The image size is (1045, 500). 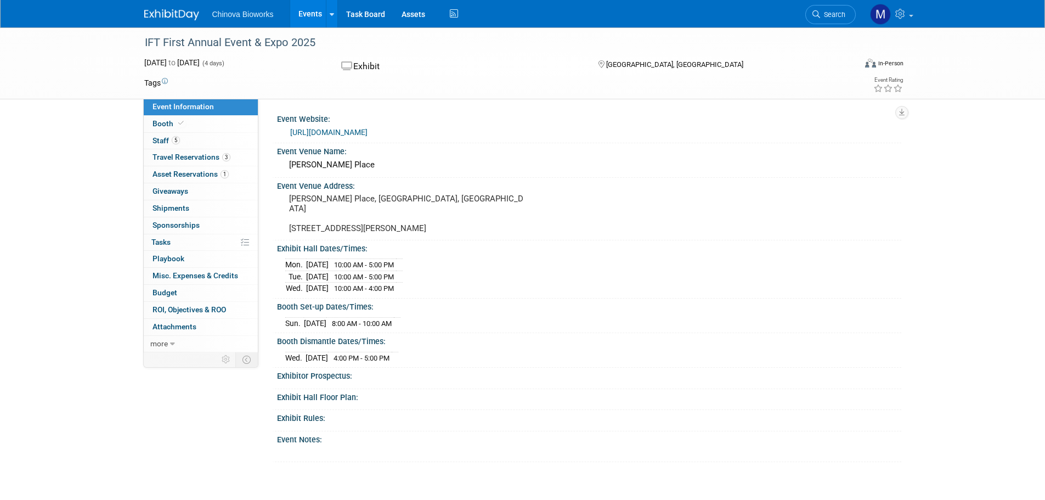 What do you see at coordinates (165, 292) in the screenshot?
I see `span: Budget` at bounding box center [165, 292].